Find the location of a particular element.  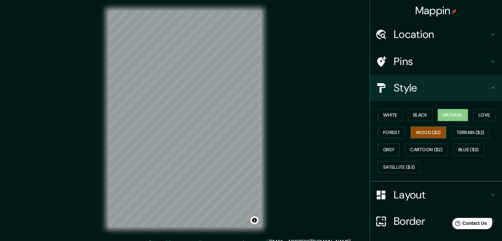

span: Contact Us is located at coordinates (31, 8).